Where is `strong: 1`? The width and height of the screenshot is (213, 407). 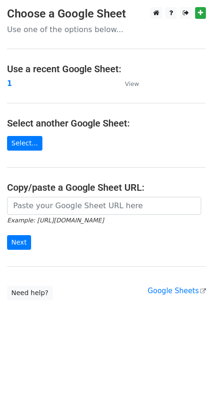 strong: 1 is located at coordinates (9, 83).